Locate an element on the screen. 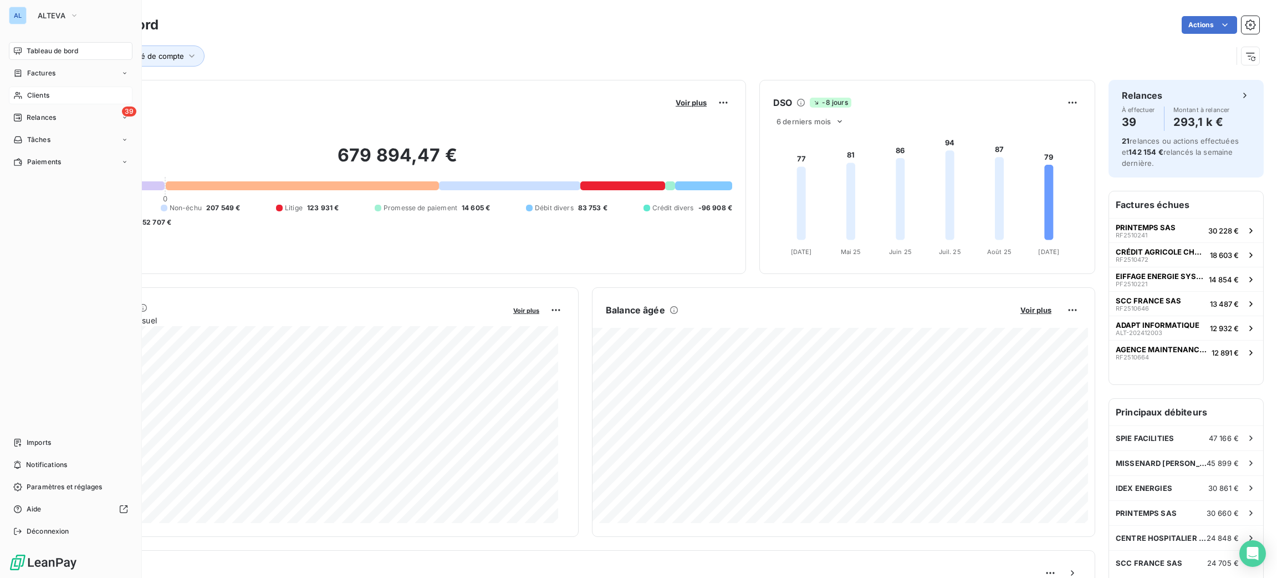 This screenshot has width=1277, height=578. span: 47 166 € is located at coordinates (1224, 438).